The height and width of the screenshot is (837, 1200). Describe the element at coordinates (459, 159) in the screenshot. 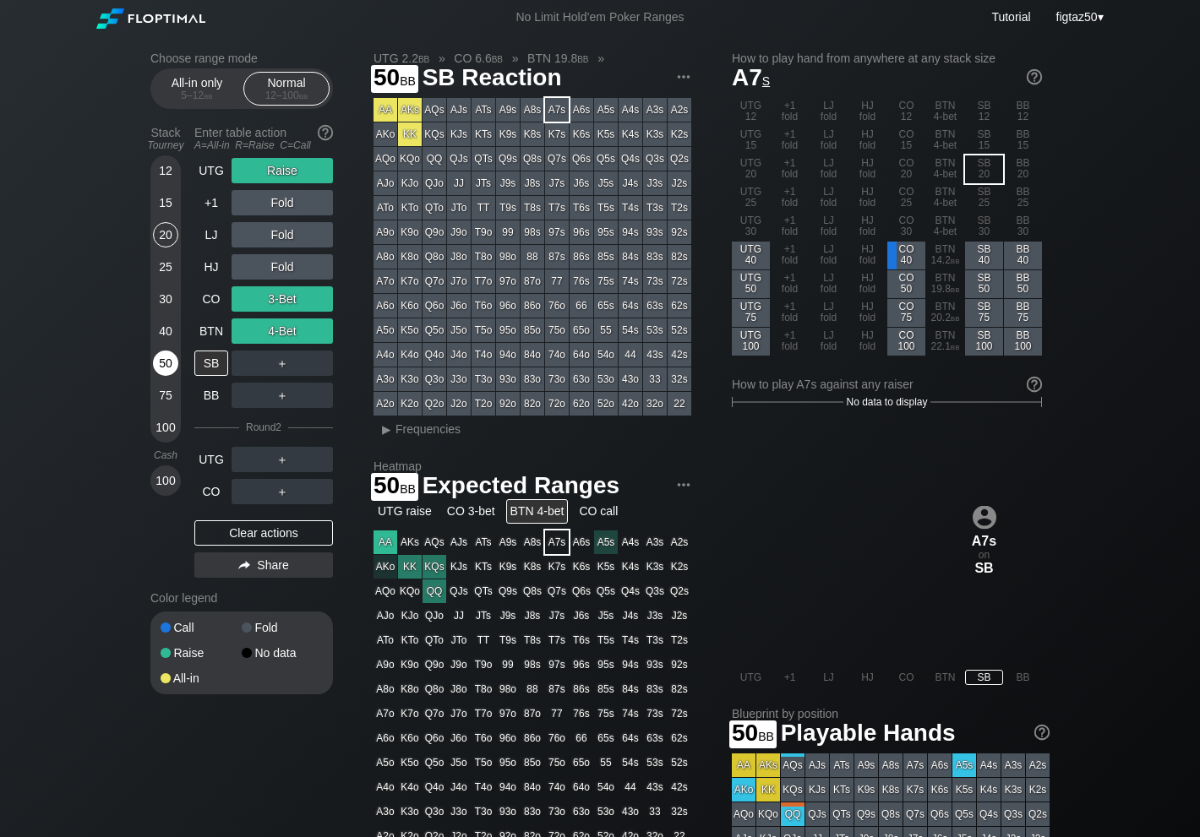

I see `div: QJs` at that location.